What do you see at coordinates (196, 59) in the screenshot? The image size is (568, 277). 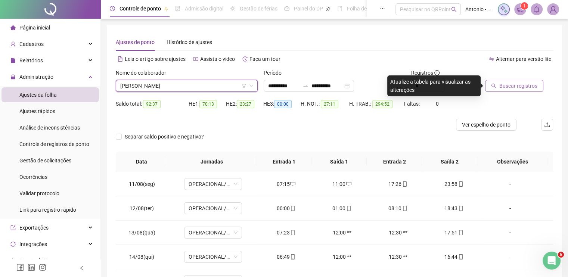 I see `span: youtube` at bounding box center [196, 59].